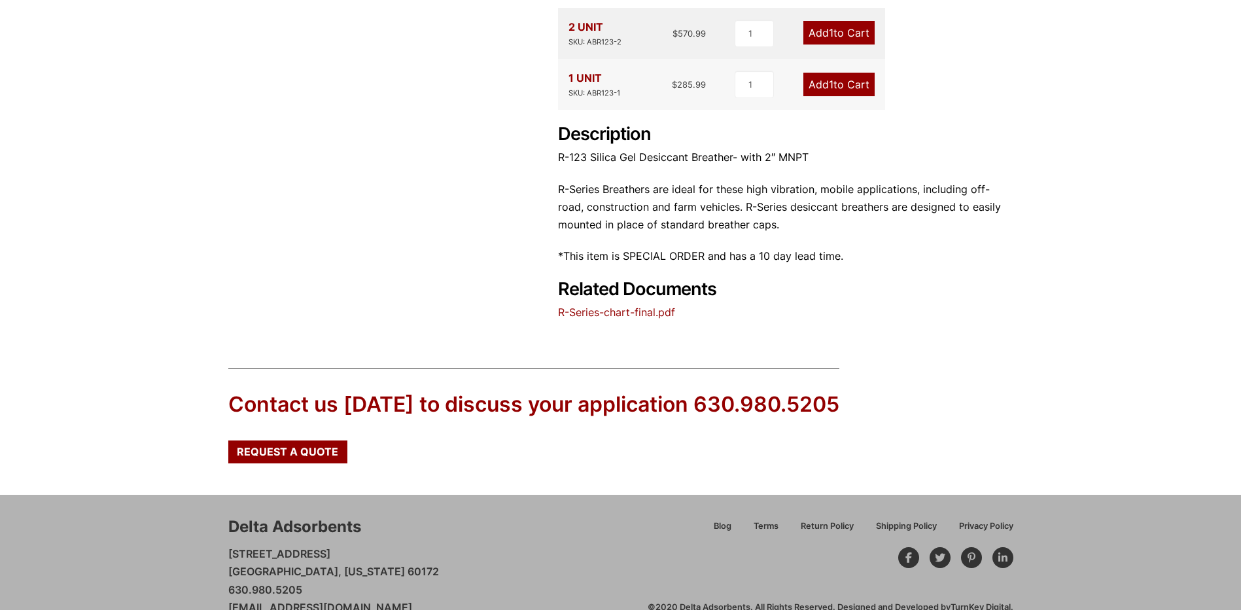 The image size is (1241, 610). What do you see at coordinates (986, 526) in the screenshot?
I see `span: Privacy Policy` at bounding box center [986, 526].